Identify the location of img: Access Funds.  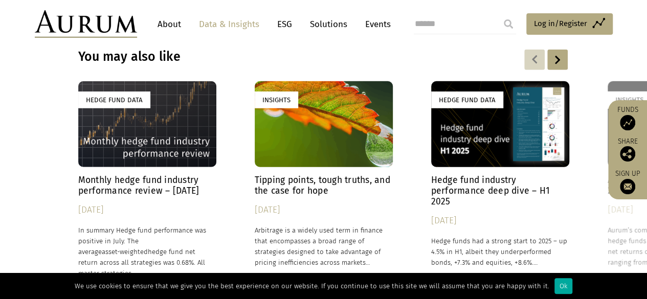
(628, 123).